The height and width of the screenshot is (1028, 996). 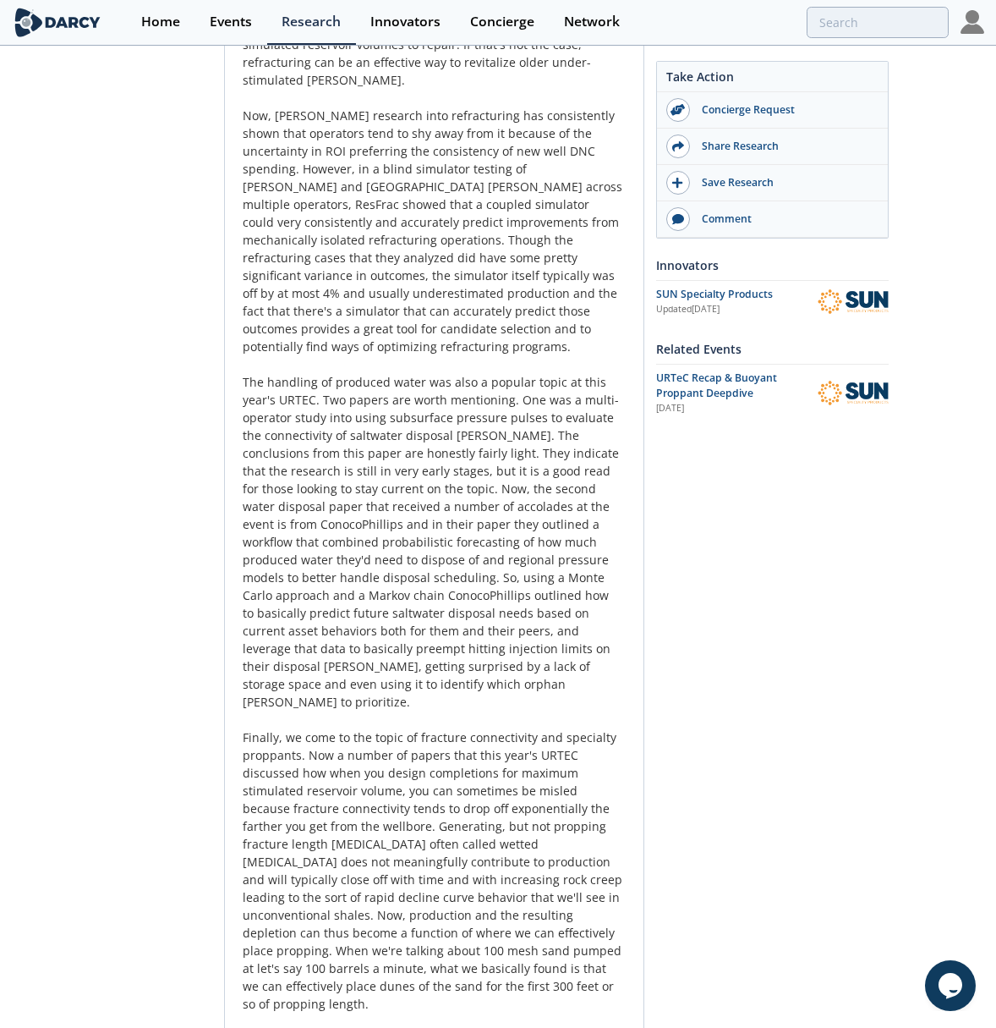 I want to click on span: URTeC Recap & Buoyant Proppant Deepdive, so click(x=716, y=385).